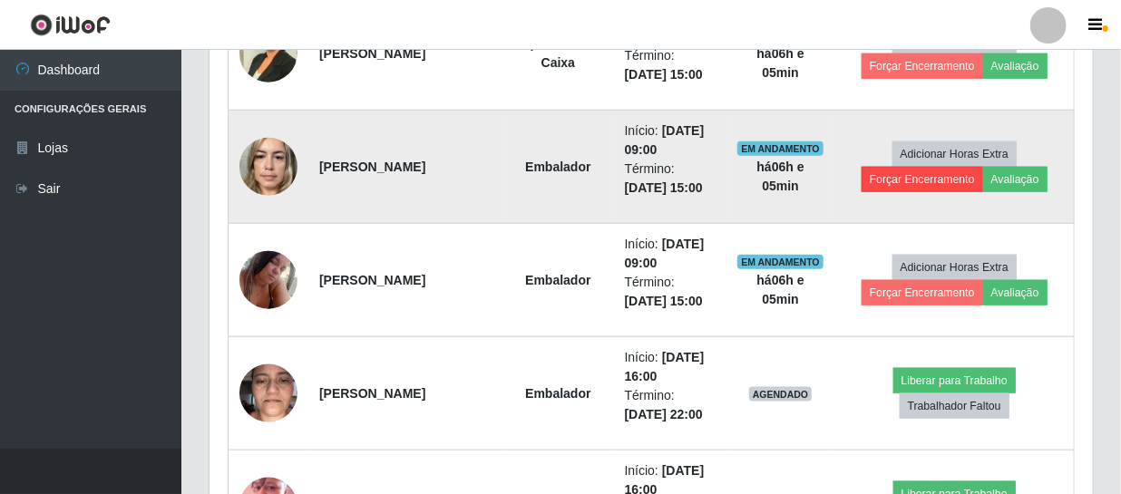 This screenshot has height=494, width=1121. I want to click on img: 1744395296980.jpeg, so click(269, 166).